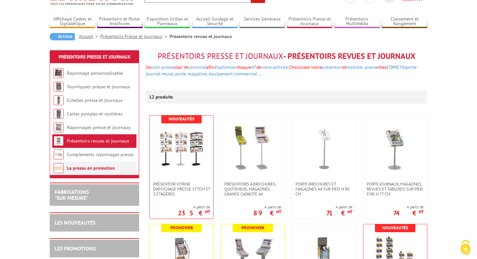 This screenshot has height=259, width=477. What do you see at coordinates (100, 155) in the screenshot?
I see `a: Compléments rayonnages presse` at bounding box center [100, 155].